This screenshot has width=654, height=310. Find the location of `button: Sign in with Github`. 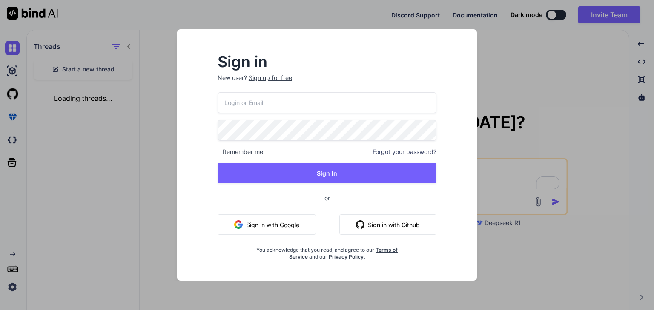

button: Sign in with Github is located at coordinates (388, 225).